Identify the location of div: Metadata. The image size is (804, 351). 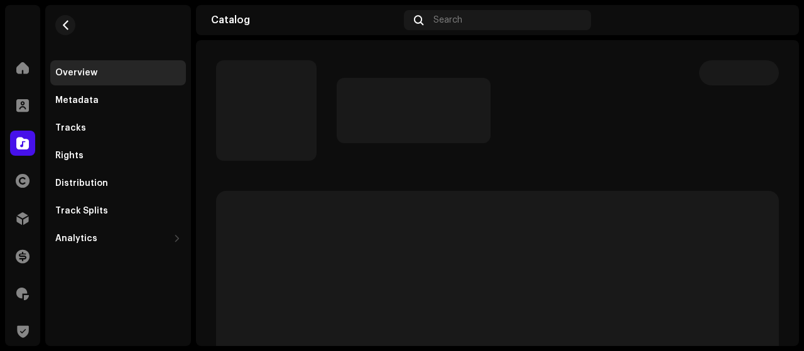
(77, 101).